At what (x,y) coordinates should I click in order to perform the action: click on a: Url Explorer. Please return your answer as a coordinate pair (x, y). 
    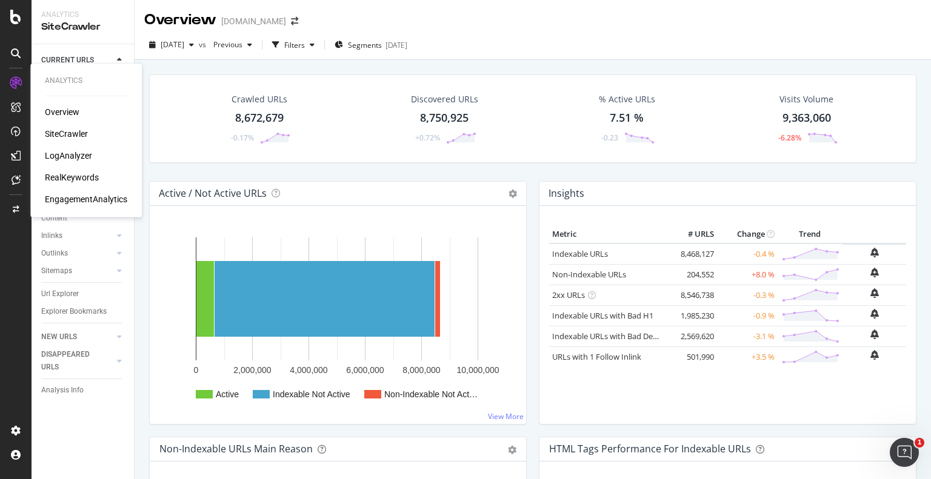
    Looking at the image, I should click on (83, 294).